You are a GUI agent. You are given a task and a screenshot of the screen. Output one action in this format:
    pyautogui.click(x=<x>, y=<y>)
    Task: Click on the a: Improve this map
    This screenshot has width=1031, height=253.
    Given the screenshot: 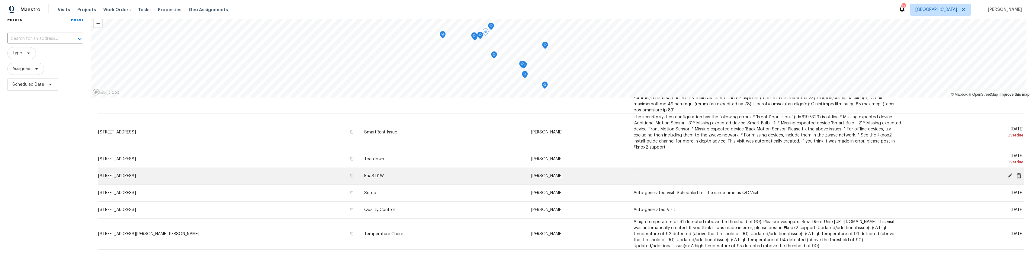 What is the action you would take?
    pyautogui.click(x=1014, y=94)
    